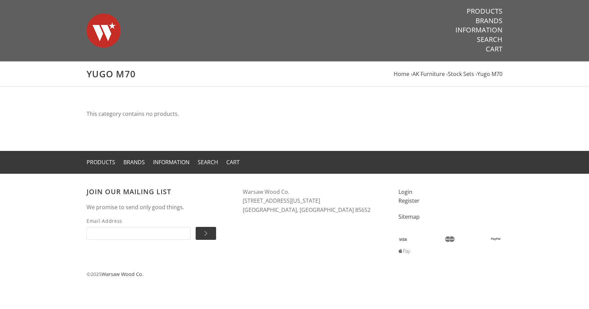 This screenshot has height=309, width=589. I want to click on input: Email Address, so click(138, 233).